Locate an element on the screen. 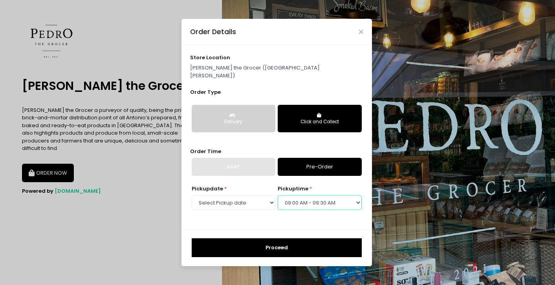  div: Order Details is located at coordinates (213, 32).